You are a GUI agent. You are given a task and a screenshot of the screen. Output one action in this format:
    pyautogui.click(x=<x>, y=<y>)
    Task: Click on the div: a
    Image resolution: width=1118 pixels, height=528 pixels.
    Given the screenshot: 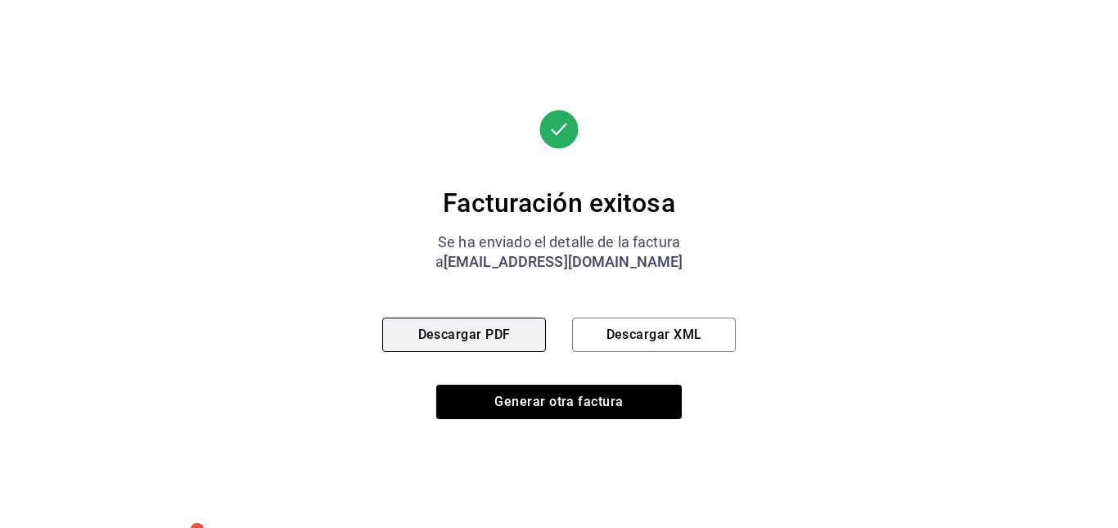 What is the action you would take?
    pyautogui.click(x=559, y=262)
    